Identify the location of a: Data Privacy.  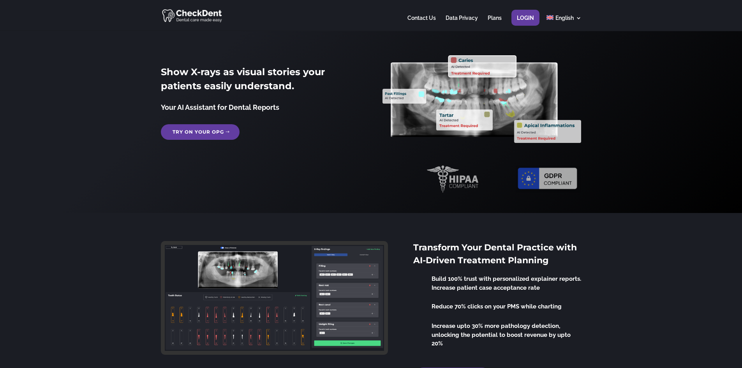
(461, 23).